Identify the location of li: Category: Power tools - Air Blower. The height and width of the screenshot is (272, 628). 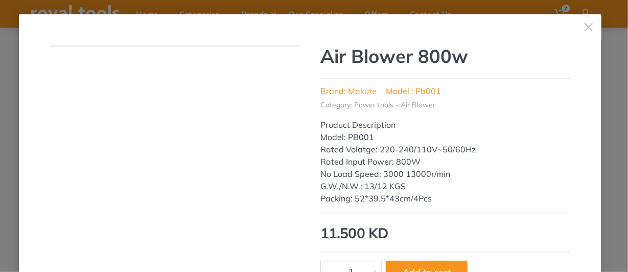
(377, 105).